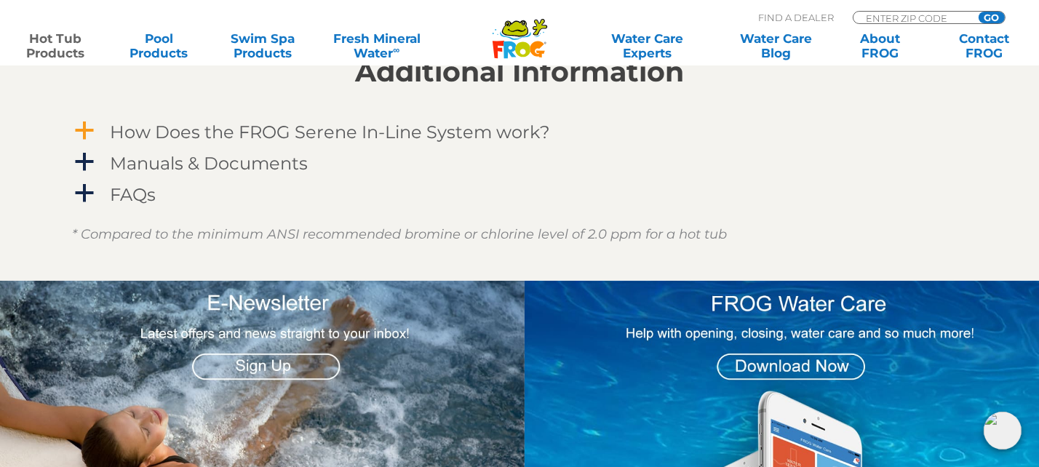  What do you see at coordinates (400, 234) in the screenshot?
I see `em: * Compared to the minimum ANSI recommended bromine or chlorine level of 2.0 ppm for a hot tub` at bounding box center [400, 234].